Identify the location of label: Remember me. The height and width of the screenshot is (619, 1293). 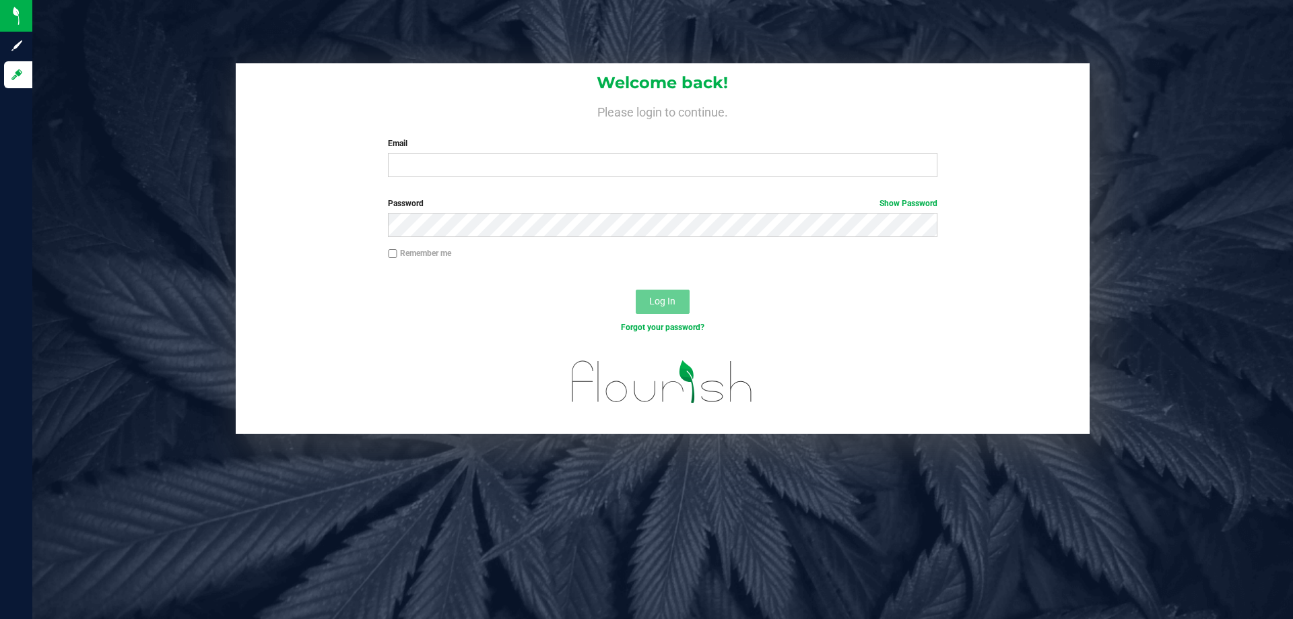
(420, 253).